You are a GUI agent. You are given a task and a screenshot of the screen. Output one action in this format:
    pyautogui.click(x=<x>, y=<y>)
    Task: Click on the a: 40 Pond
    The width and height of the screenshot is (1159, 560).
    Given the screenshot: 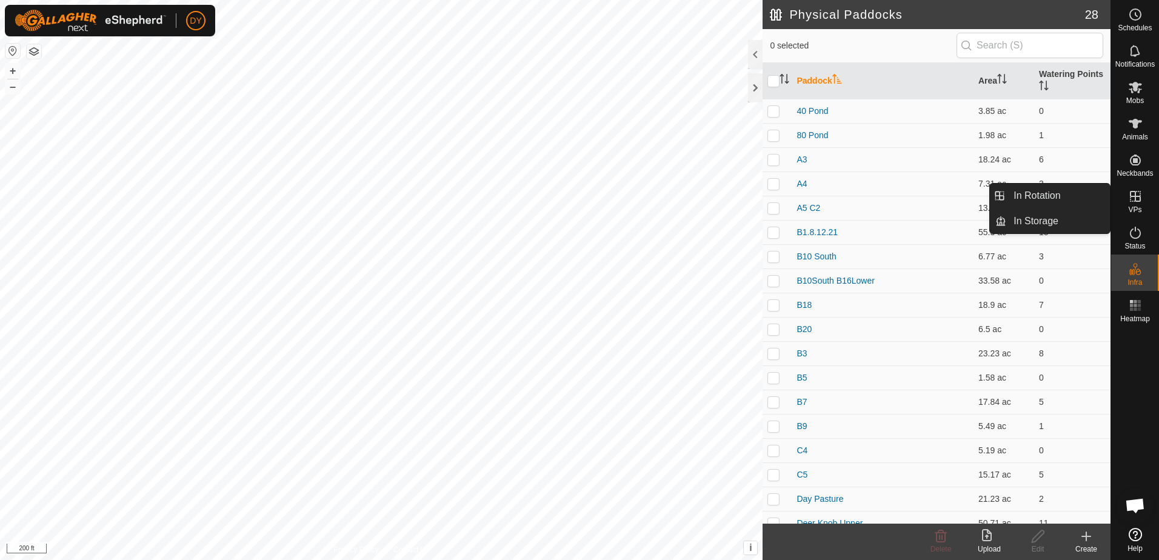 What is the action you would take?
    pyautogui.click(x=812, y=111)
    